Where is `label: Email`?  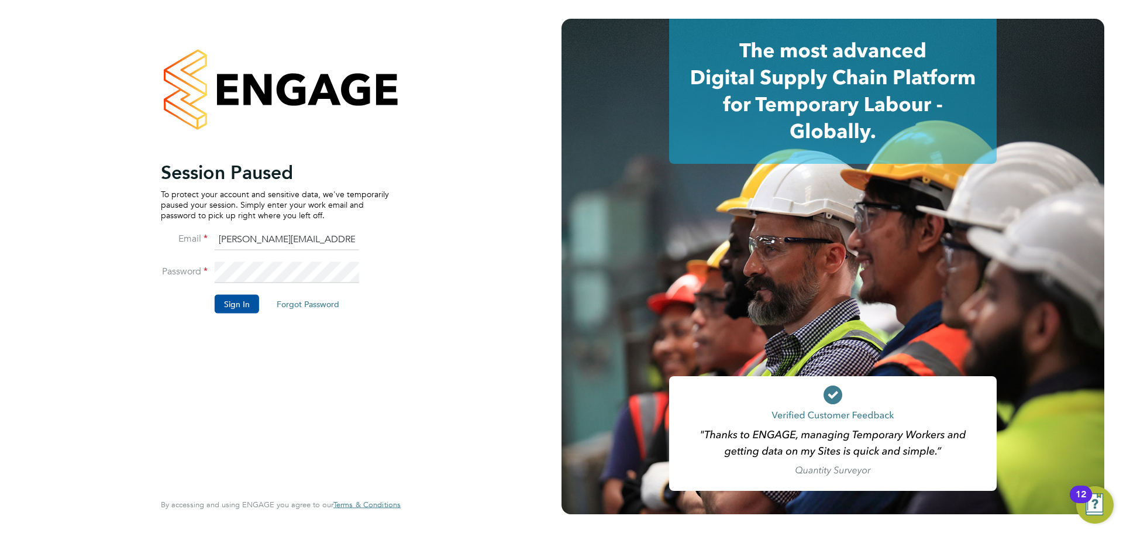
label: Email is located at coordinates (184, 238).